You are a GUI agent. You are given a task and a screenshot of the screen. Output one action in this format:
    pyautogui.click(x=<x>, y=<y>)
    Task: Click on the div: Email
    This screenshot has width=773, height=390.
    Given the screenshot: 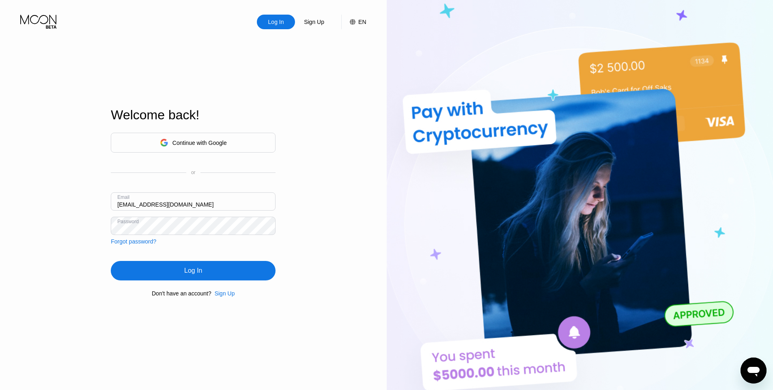 What is the action you would take?
    pyautogui.click(x=123, y=197)
    